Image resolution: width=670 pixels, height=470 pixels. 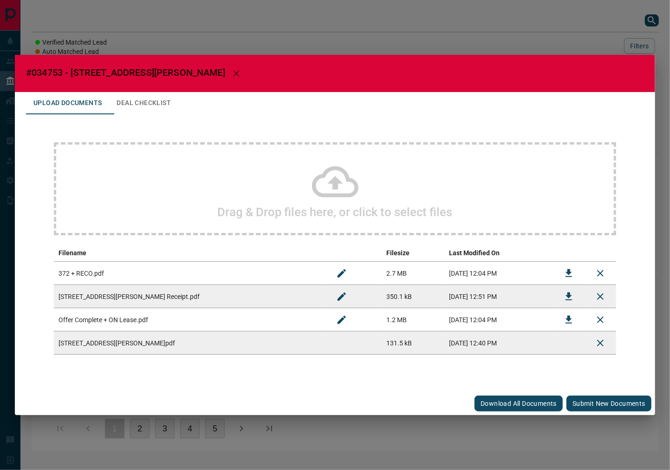 I want to click on th: Filename, so click(x=190, y=253).